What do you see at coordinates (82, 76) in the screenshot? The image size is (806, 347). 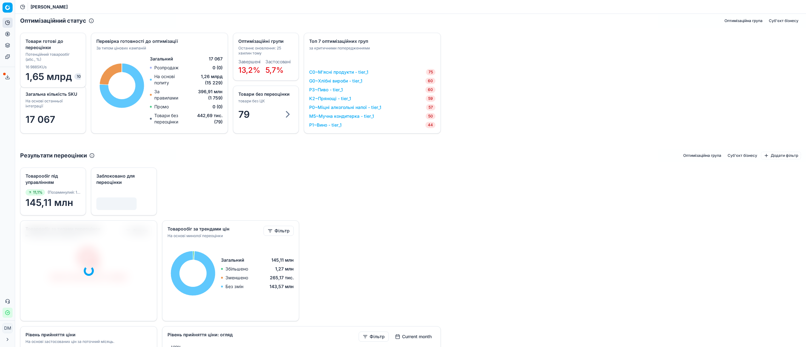 I see `span: 100%` at bounding box center [82, 76].